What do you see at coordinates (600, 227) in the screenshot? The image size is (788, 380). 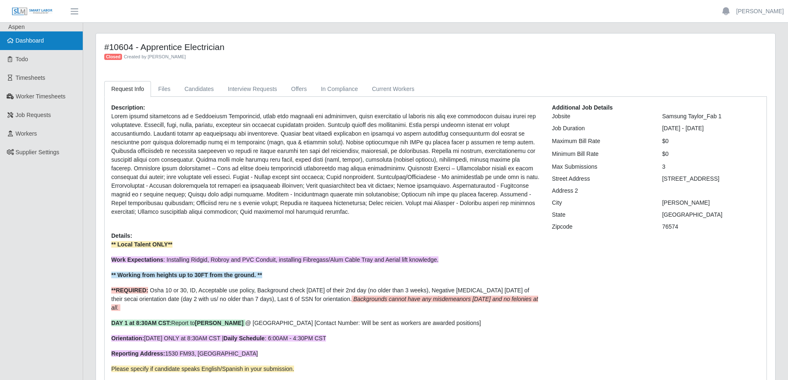 I see `div: Zipcode` at bounding box center [600, 227].